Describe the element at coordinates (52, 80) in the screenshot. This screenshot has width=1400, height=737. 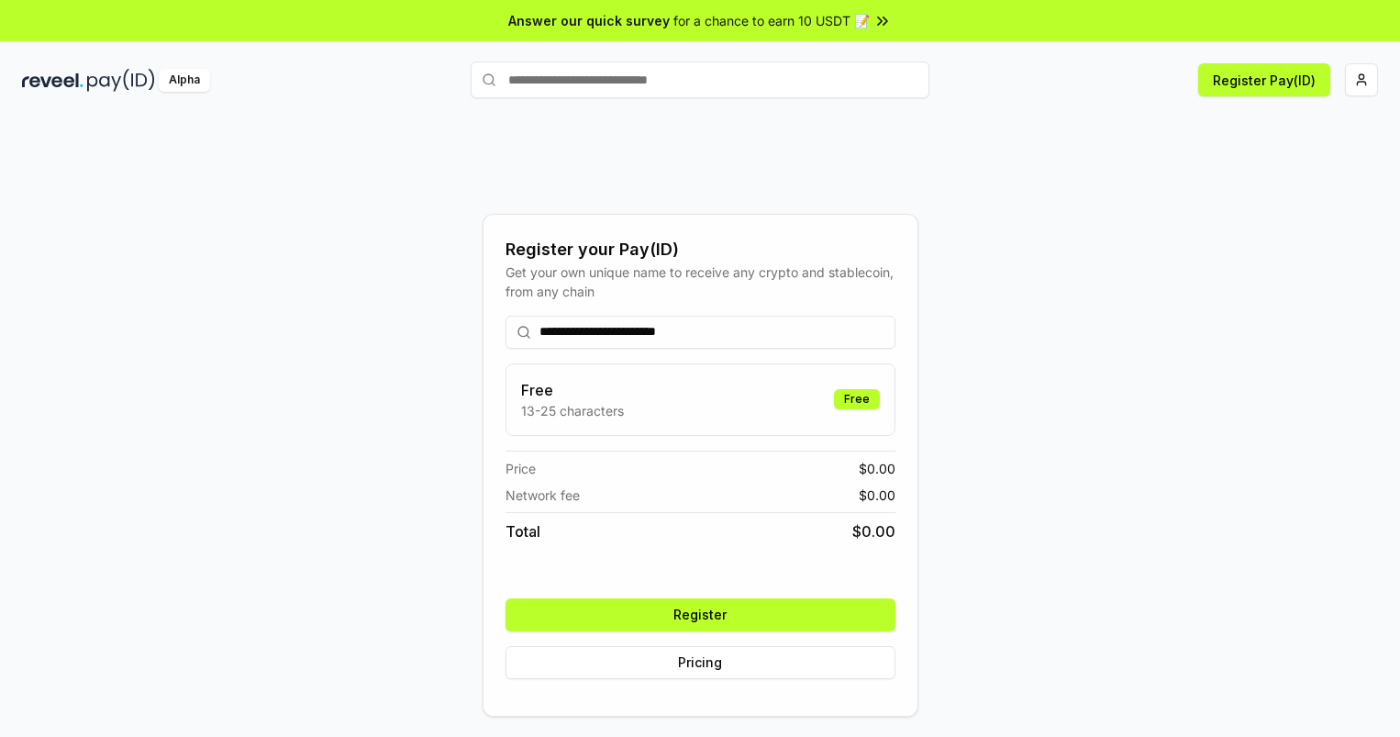
I see `img: reveel_dark` at that location.